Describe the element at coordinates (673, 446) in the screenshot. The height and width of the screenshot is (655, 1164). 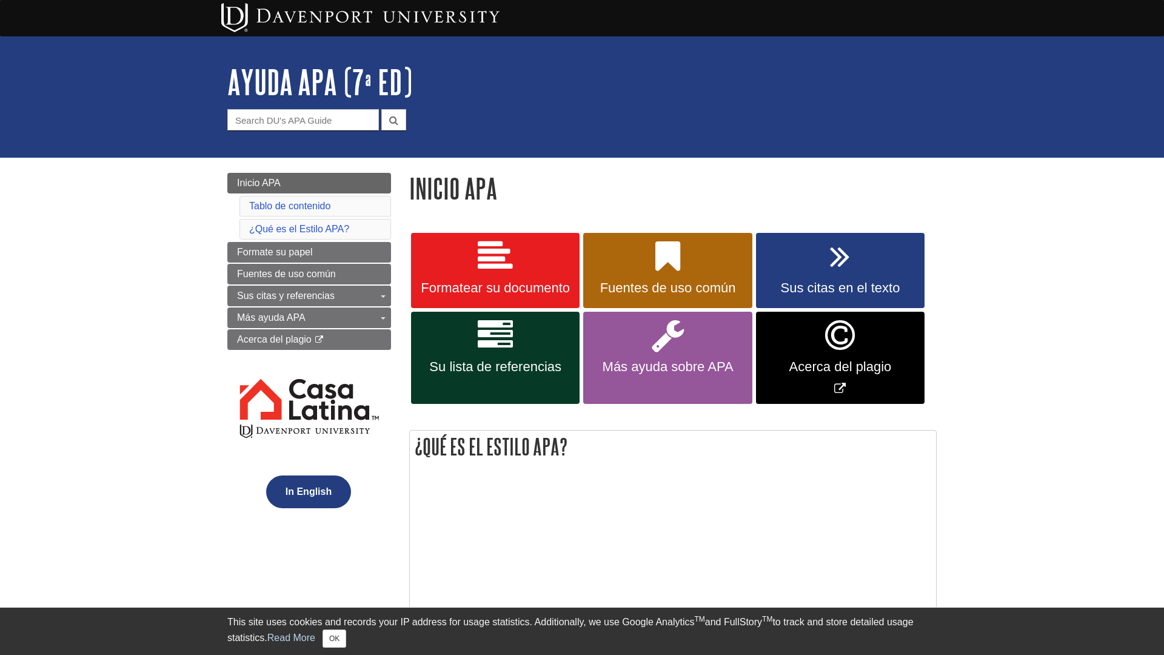
I see `h2: ¿Qué es el Estilo APA?` at that location.